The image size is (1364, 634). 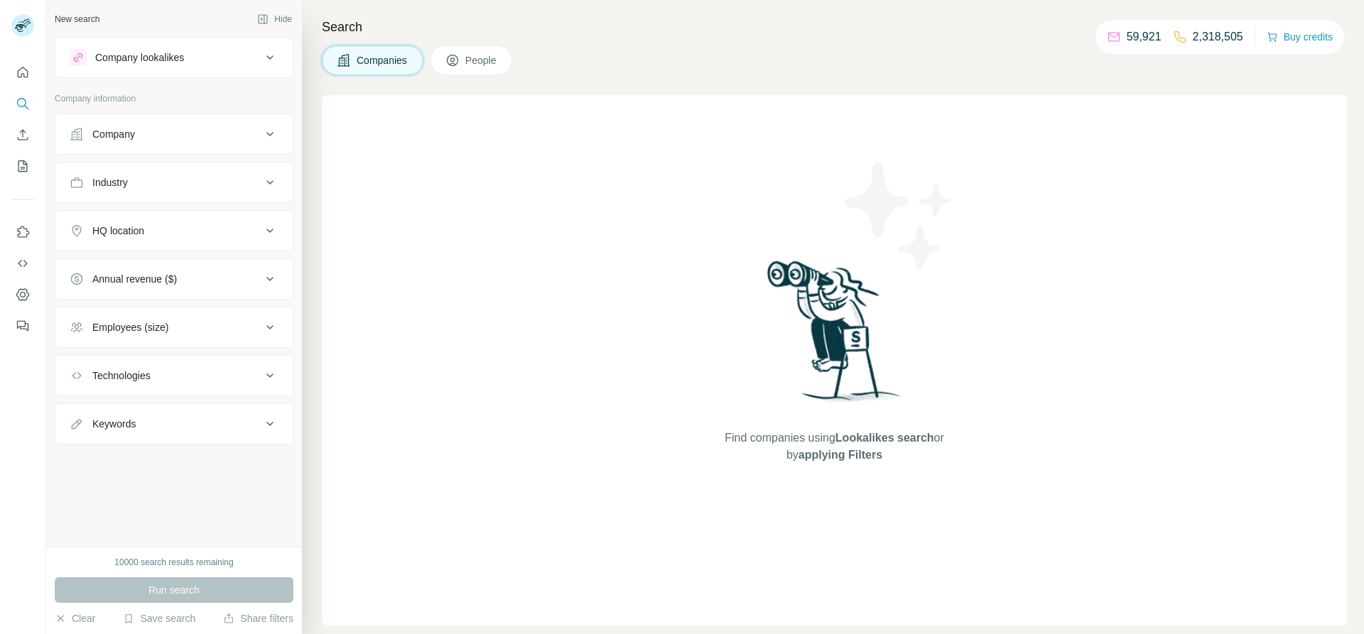 What do you see at coordinates (174, 376) in the screenshot?
I see `button: Technologies` at bounding box center [174, 376].